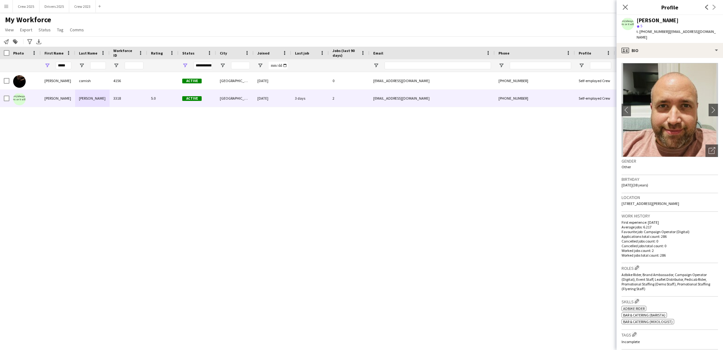 The image size is (723, 350). What do you see at coordinates (585, 53) in the screenshot?
I see `span: Profile` at bounding box center [585, 53].